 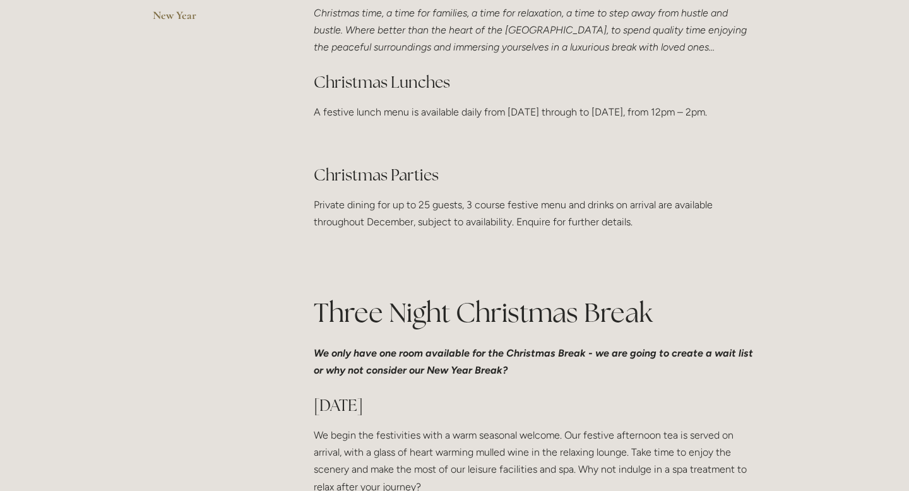 I want to click on em: Christmas time, a time for families, a time for relaxation, a time to step away from hustle and b..., so click(x=532, y=30).